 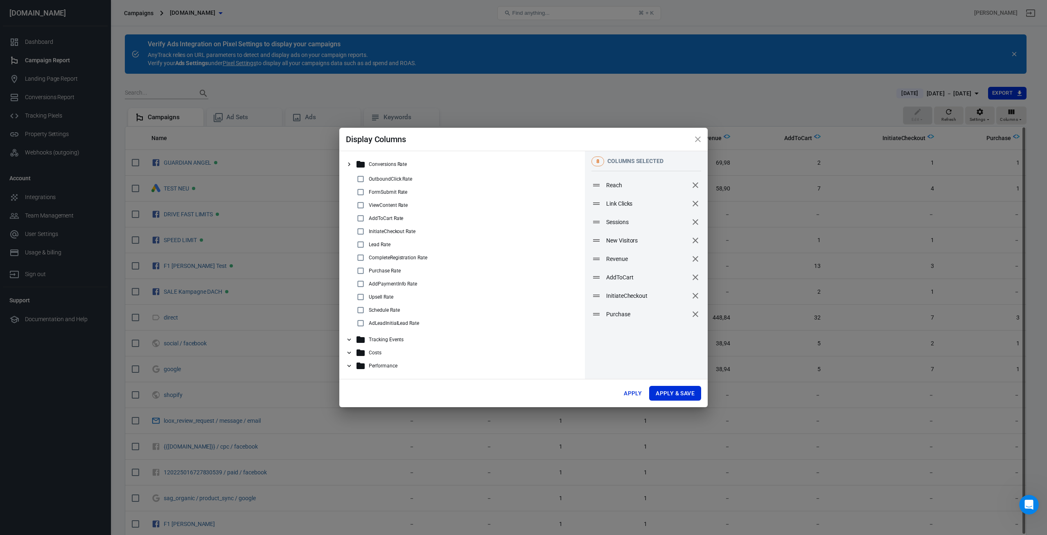 What do you see at coordinates (392, 231) in the screenshot?
I see `p: InitiateCheckout Rate` at bounding box center [392, 231].